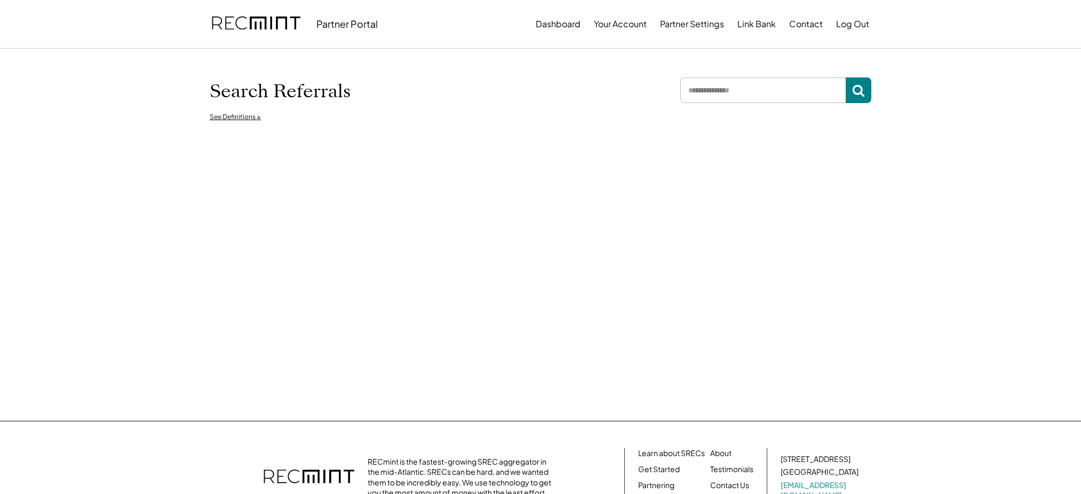  What do you see at coordinates (558, 24) in the screenshot?
I see `button: Dashboard` at bounding box center [558, 24].